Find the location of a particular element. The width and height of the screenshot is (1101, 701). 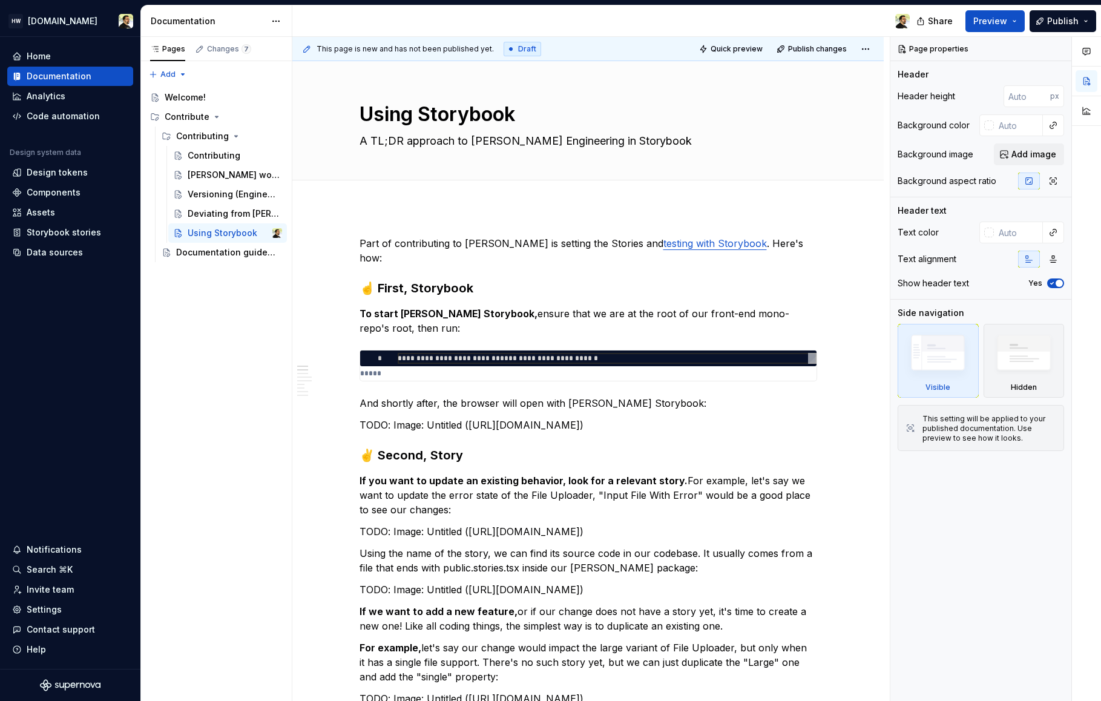

button: Add image is located at coordinates (1029, 154).